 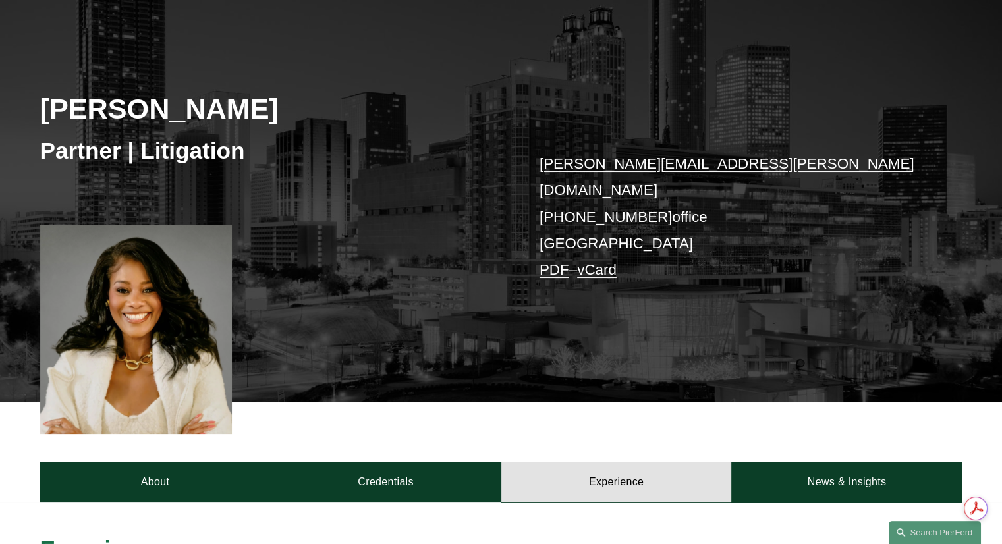 I want to click on a: PDF, so click(x=554, y=269).